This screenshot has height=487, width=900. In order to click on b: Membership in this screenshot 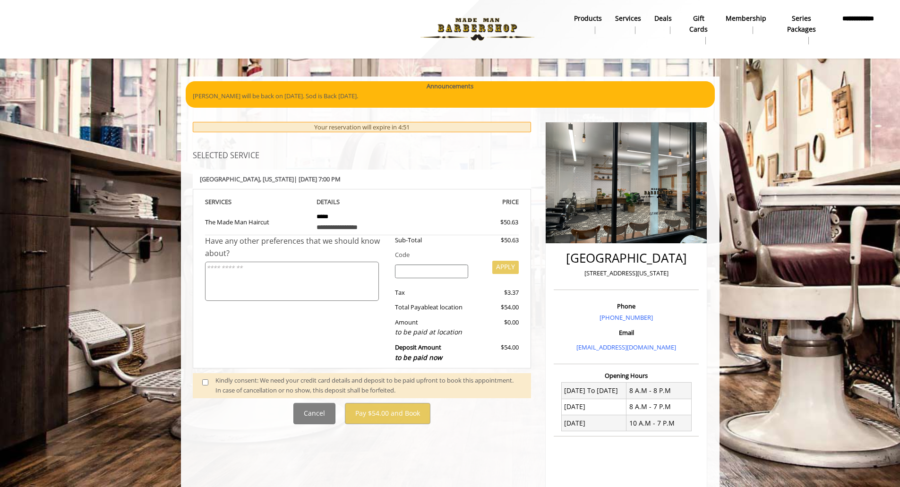, I will do `click(746, 18)`.